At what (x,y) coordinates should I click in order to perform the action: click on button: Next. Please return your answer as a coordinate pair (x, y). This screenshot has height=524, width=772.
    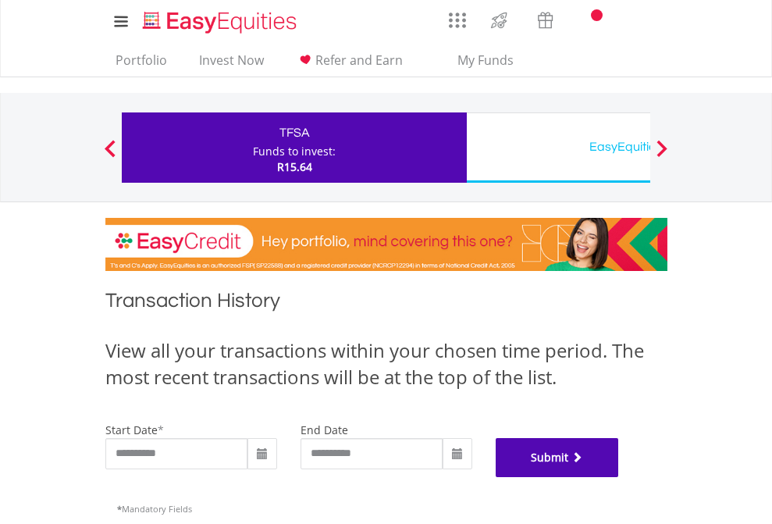
    Looking at the image, I should click on (662, 155).